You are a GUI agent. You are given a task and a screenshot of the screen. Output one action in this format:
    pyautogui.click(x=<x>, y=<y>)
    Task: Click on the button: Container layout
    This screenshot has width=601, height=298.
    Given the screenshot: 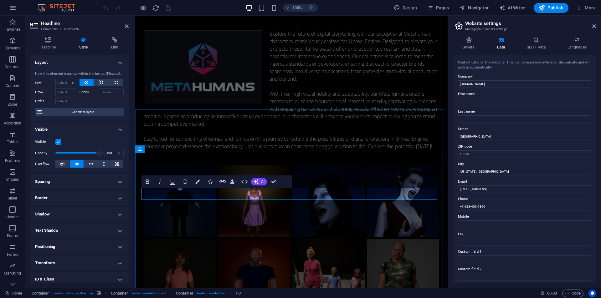 What is the action you would take?
    pyautogui.click(x=79, y=112)
    